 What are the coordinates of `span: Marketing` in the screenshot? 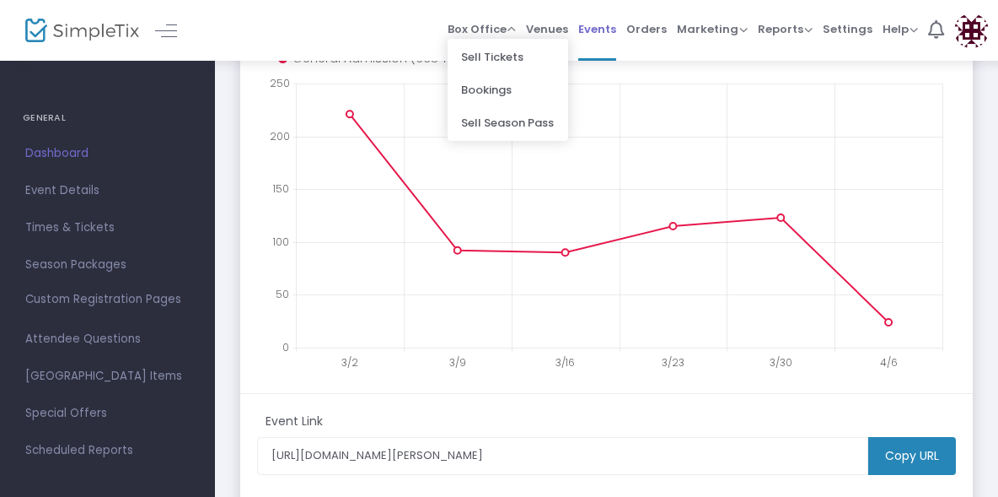 It's located at (712, 29).